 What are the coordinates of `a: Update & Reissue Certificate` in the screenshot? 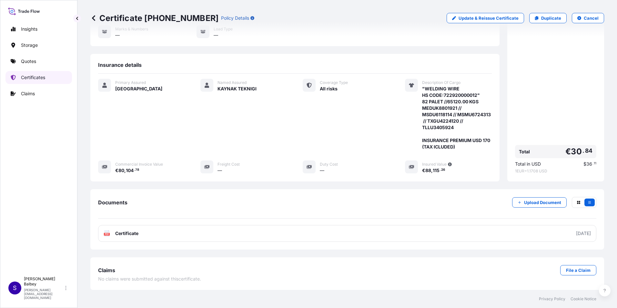 It's located at (486, 18).